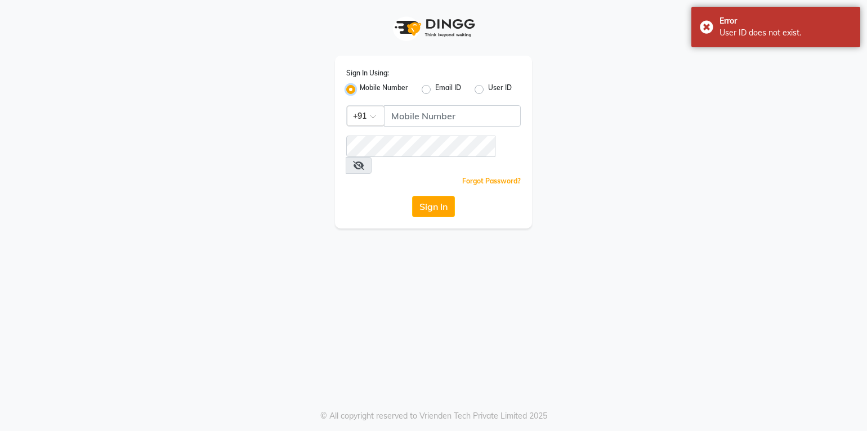  I want to click on div: Error, so click(785, 21).